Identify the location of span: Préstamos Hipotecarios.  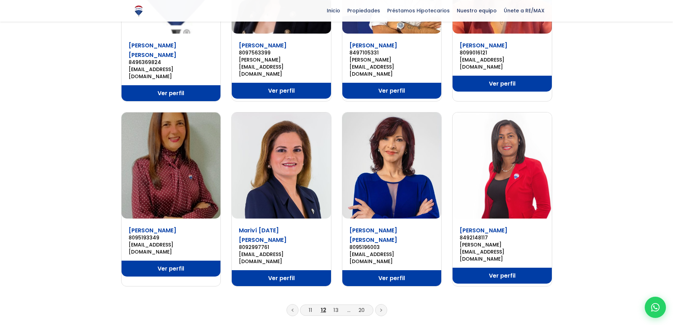
(419, 11).